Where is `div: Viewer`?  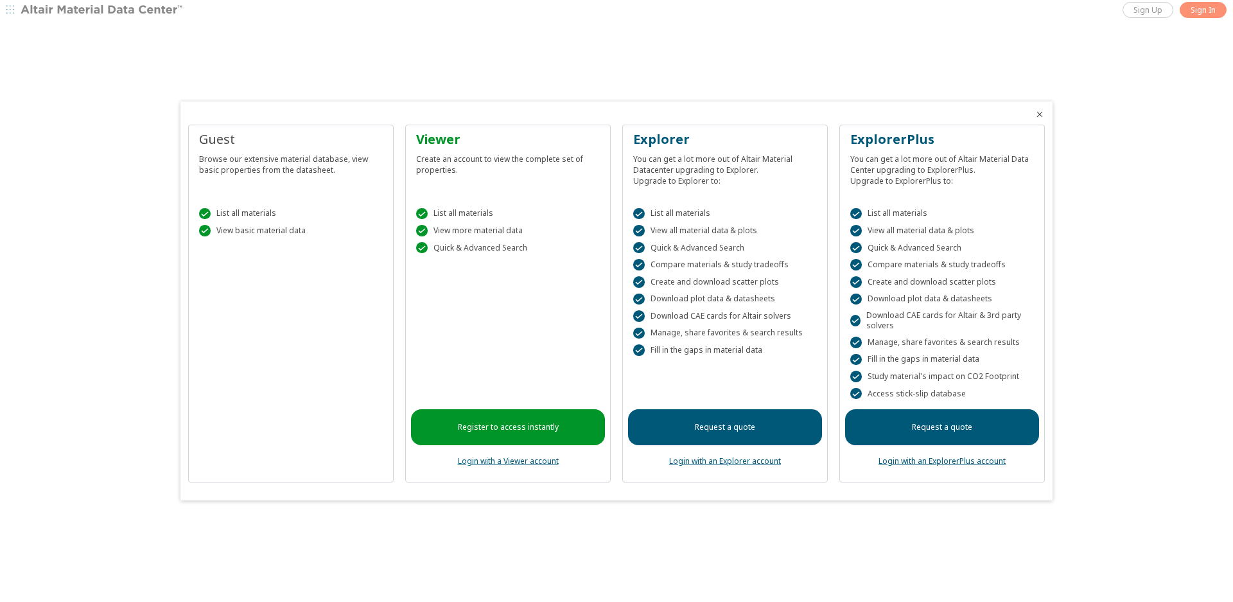 div: Viewer is located at coordinates (508, 139).